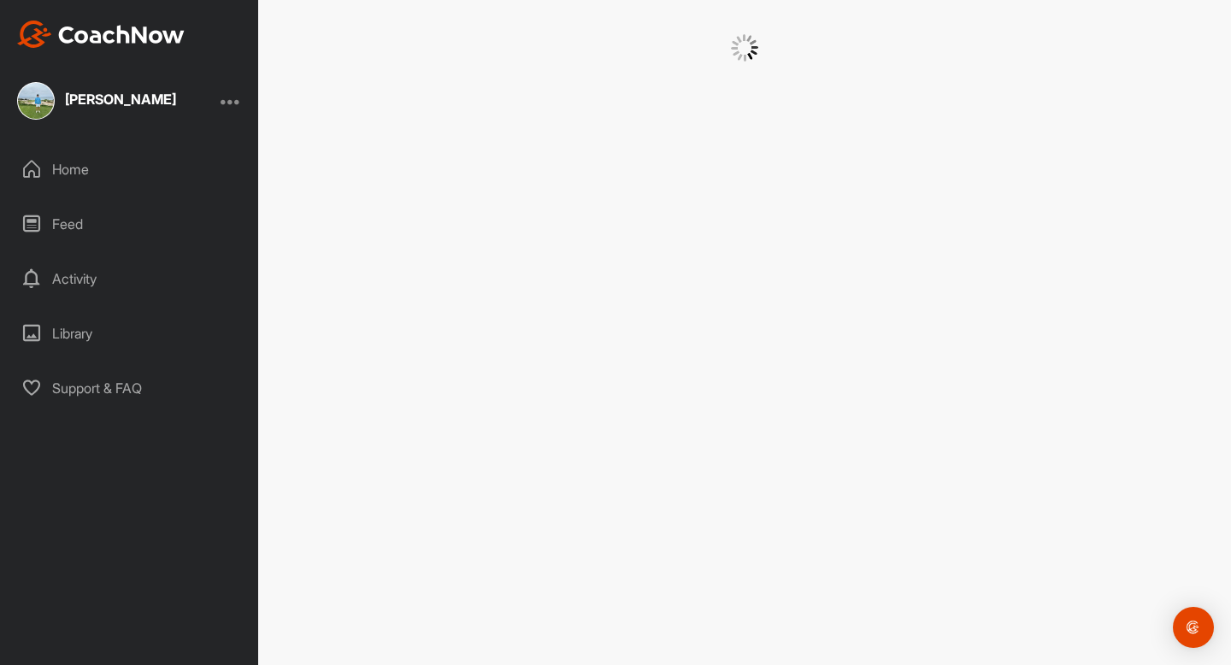  Describe the element at coordinates (130, 224) in the screenshot. I see `div: Feed` at that location.